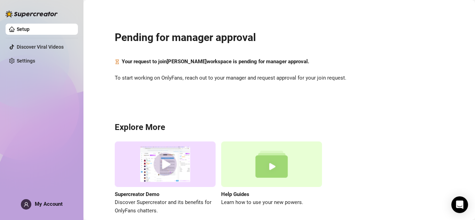  What do you see at coordinates (49, 204) in the screenshot?
I see `span: My Account` at bounding box center [49, 204].